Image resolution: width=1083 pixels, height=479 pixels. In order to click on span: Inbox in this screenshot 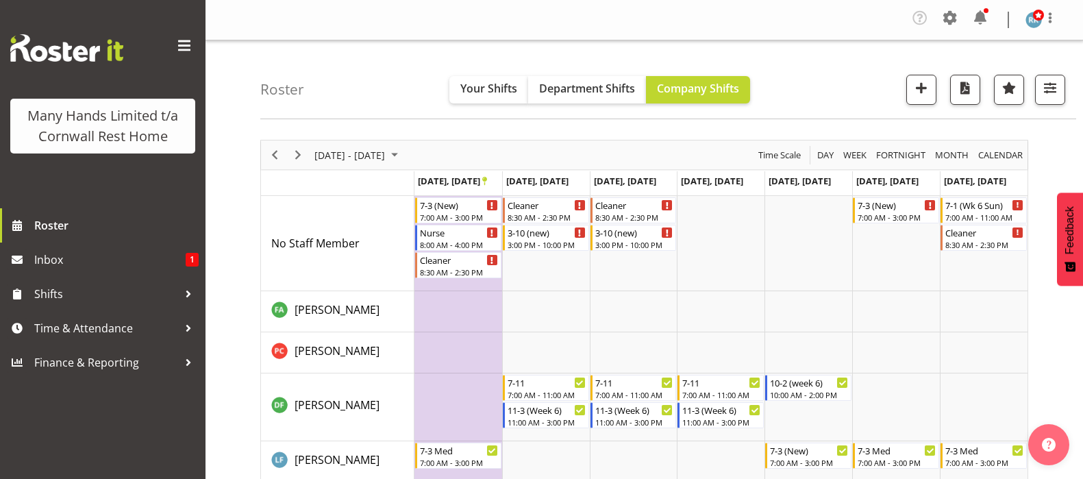, I will do `click(110, 260)`.